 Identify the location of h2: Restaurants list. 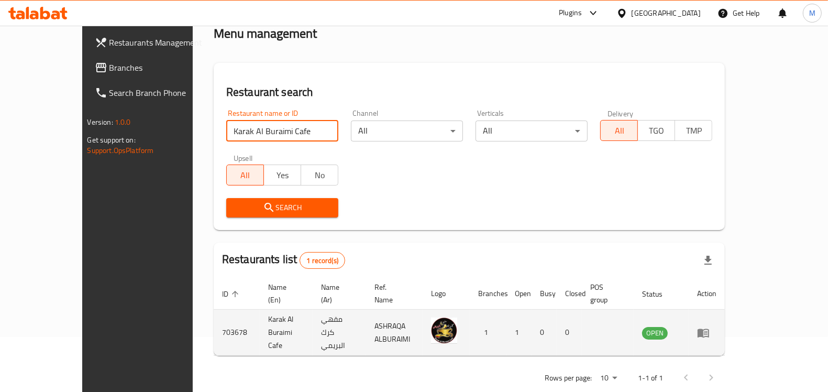
(283, 260).